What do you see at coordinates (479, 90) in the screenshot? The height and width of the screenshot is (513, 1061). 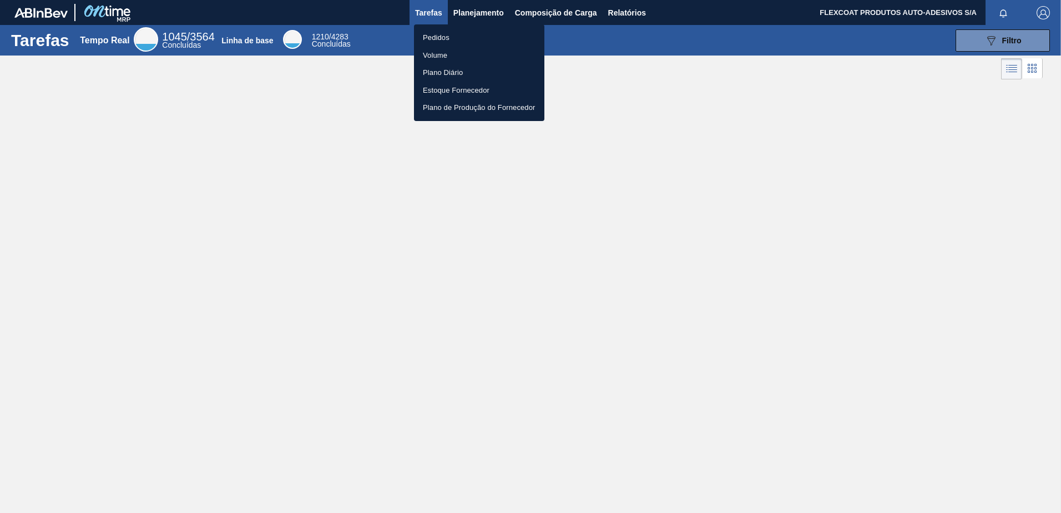 I see `a: Estoque Fornecedor` at bounding box center [479, 90].